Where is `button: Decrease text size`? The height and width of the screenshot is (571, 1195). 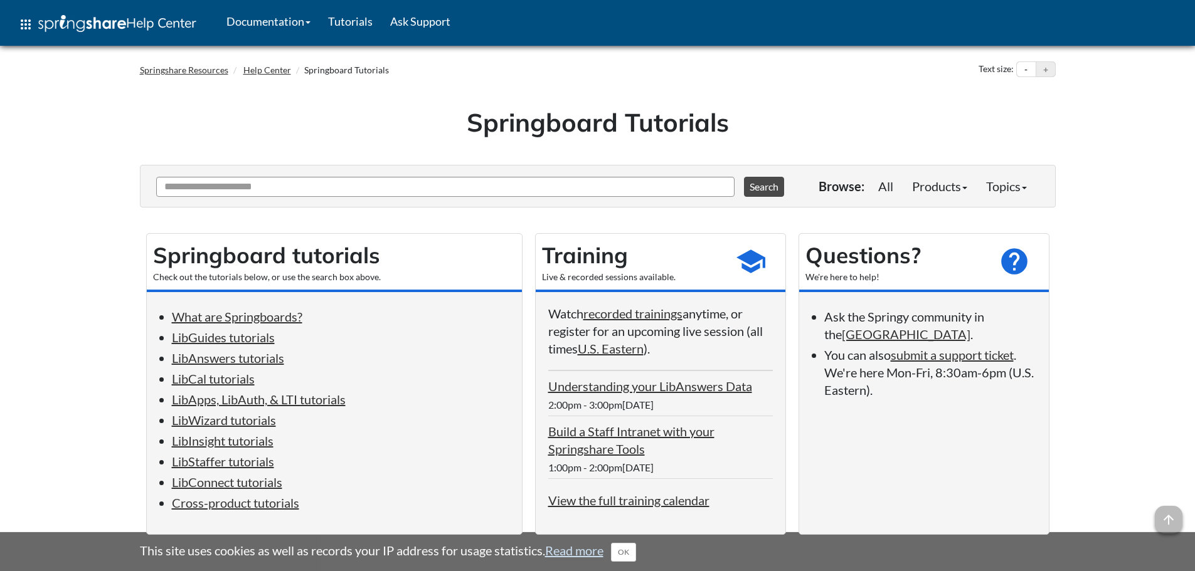 button: Decrease text size is located at coordinates (1026, 70).